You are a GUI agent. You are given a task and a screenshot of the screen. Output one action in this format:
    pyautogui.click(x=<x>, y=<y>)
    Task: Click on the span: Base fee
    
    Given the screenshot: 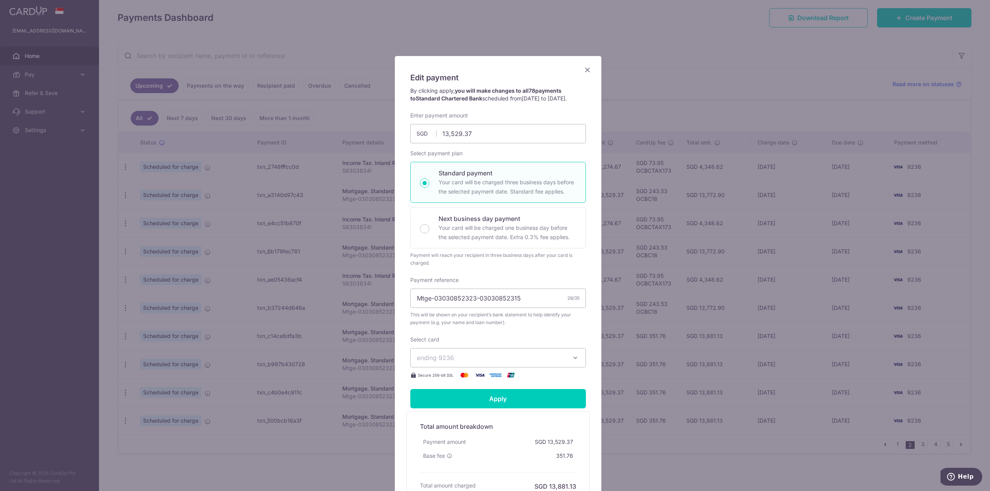 What is the action you would take?
    pyautogui.click(x=434, y=456)
    